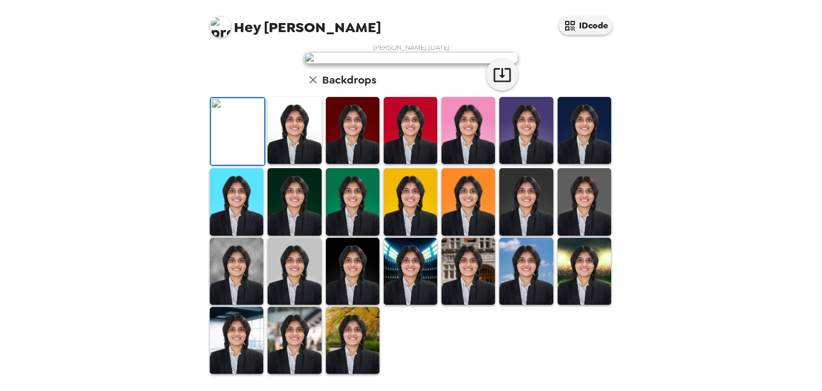 The height and width of the screenshot is (391, 822). Describe the element at coordinates (238, 131) in the screenshot. I see `img: Original` at that location.